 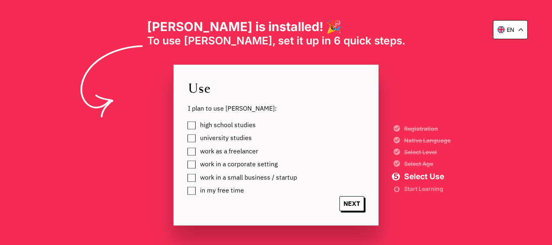 I want to click on span: university studies, so click(x=226, y=138).